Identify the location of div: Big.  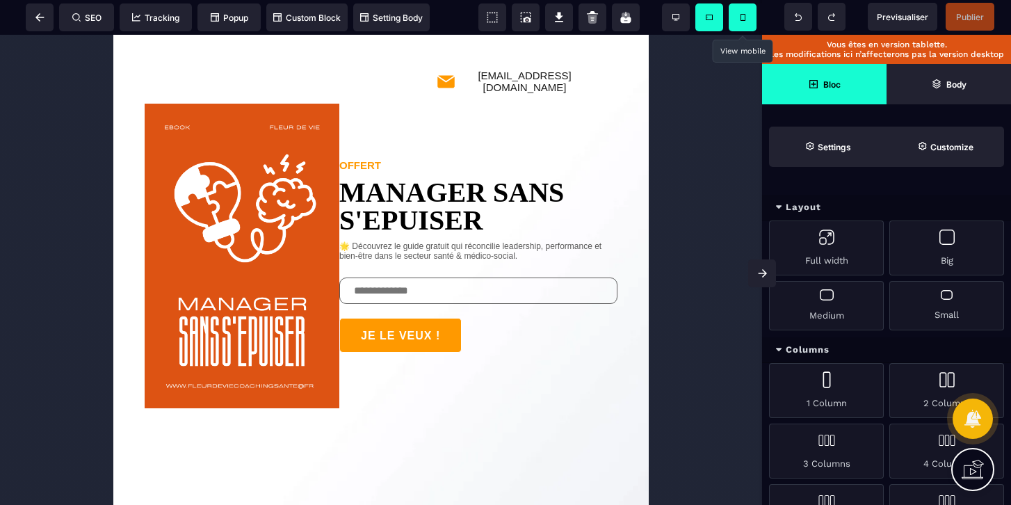
(946, 248).